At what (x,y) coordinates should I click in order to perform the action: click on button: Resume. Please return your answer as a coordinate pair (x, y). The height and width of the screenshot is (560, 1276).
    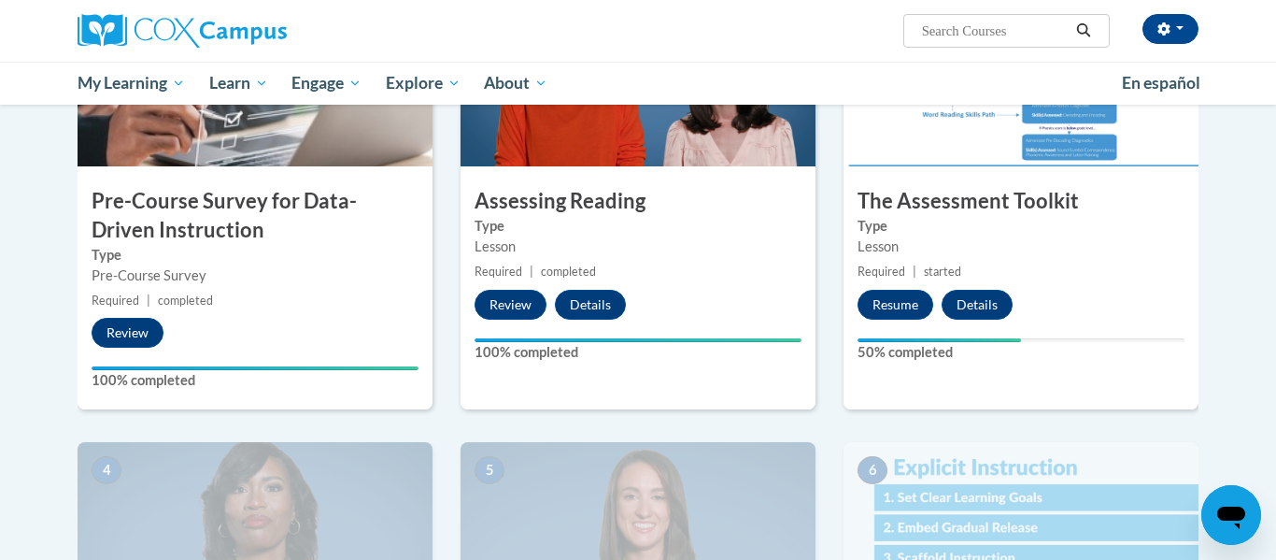
    Looking at the image, I should click on (895, 305).